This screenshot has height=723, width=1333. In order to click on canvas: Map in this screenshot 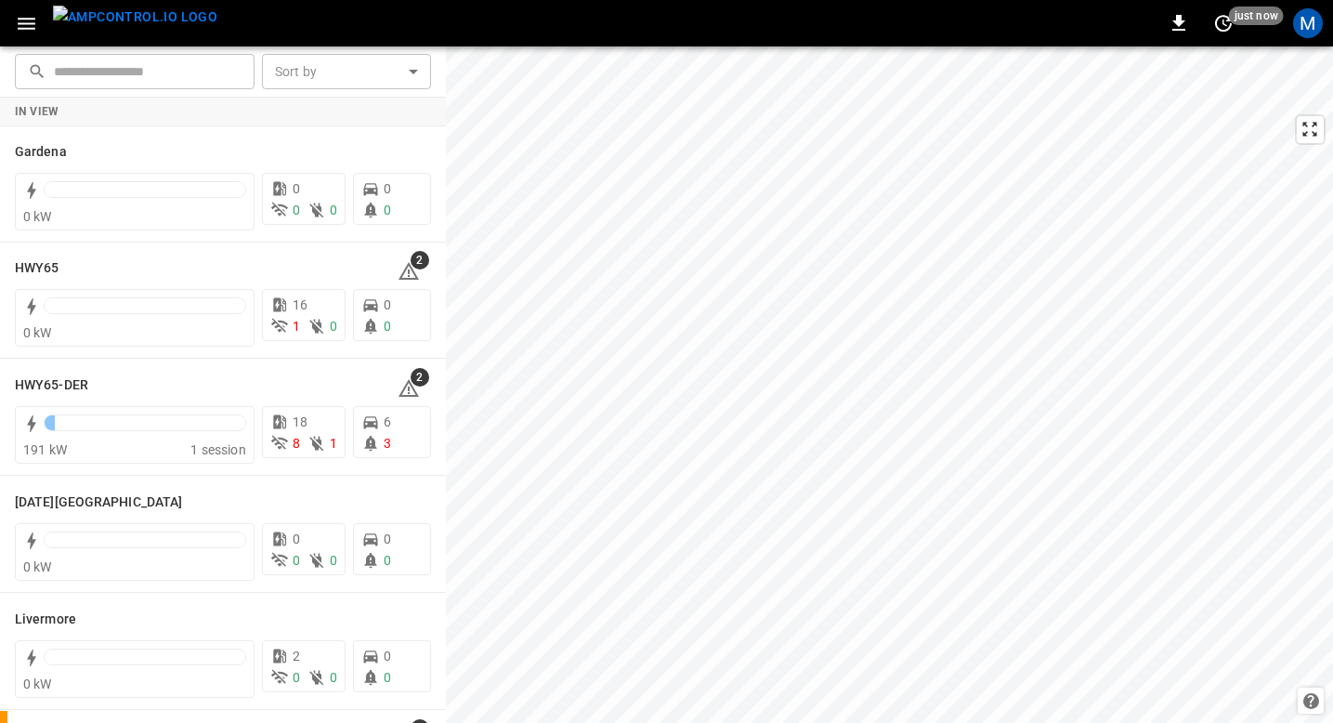, I will do `click(889, 385)`.